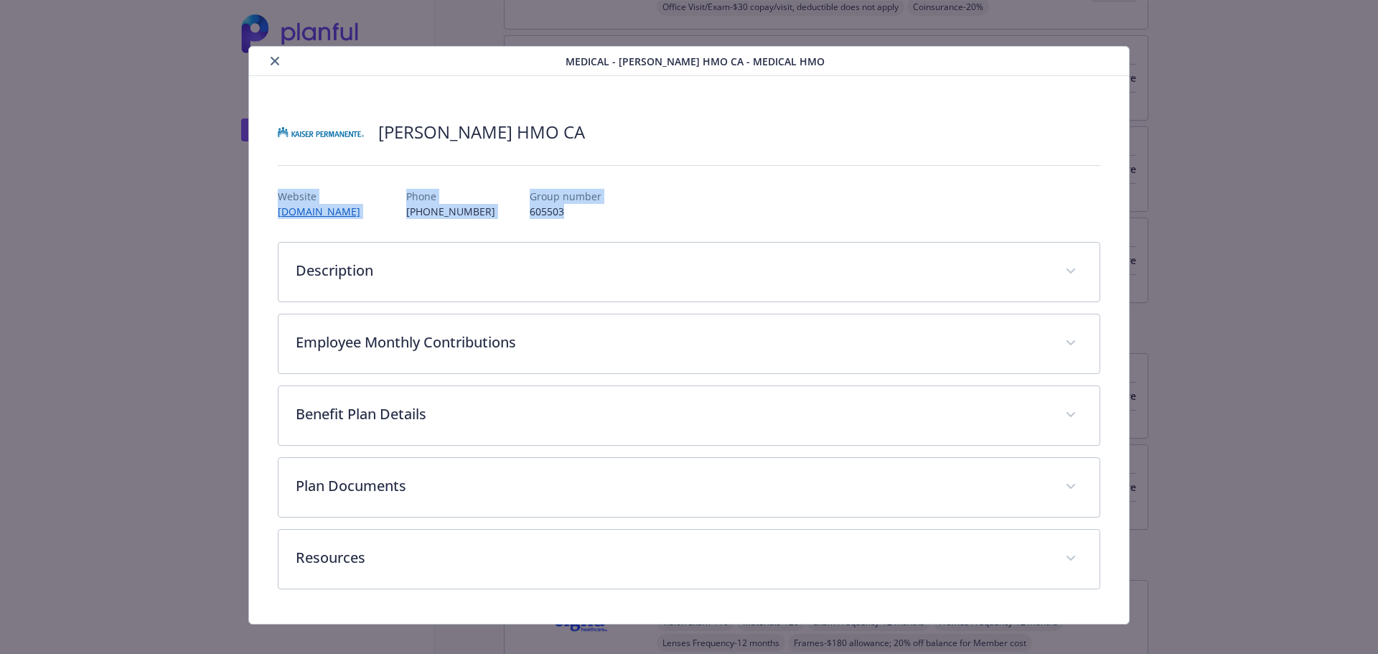  I want to click on div: details for plan Medical - Kaiser HMO CA - Medical HMO, so click(689, 335).